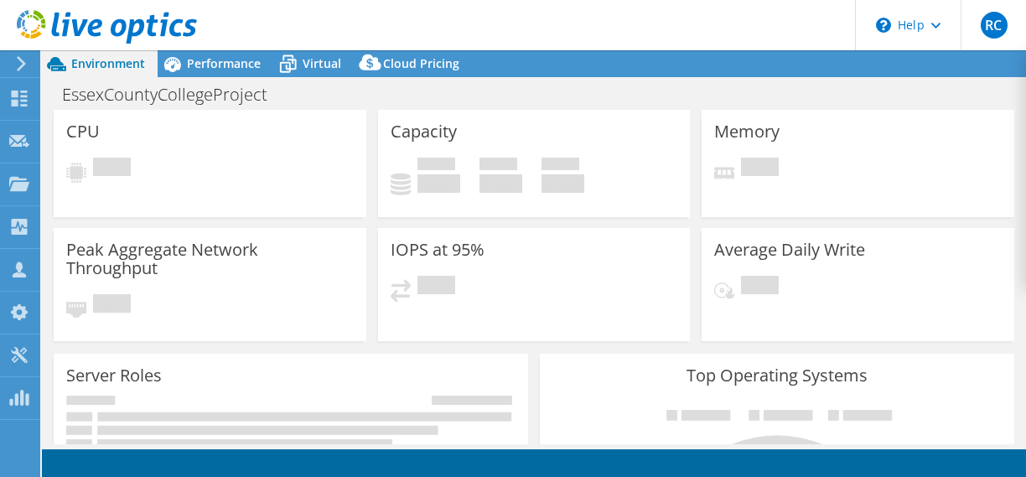 This screenshot has width=1026, height=477. What do you see at coordinates (790, 250) in the screenshot?
I see `h3: Average Daily Write` at bounding box center [790, 250].